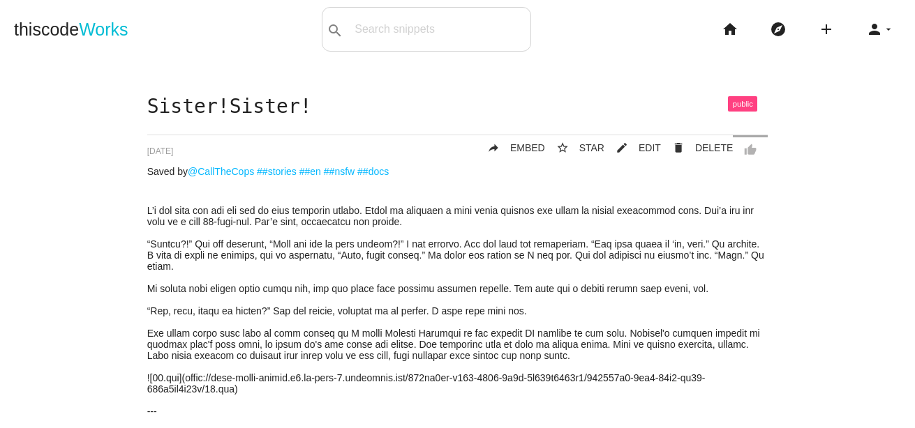 The image size is (915, 428). I want to click on i: person, so click(874, 29).